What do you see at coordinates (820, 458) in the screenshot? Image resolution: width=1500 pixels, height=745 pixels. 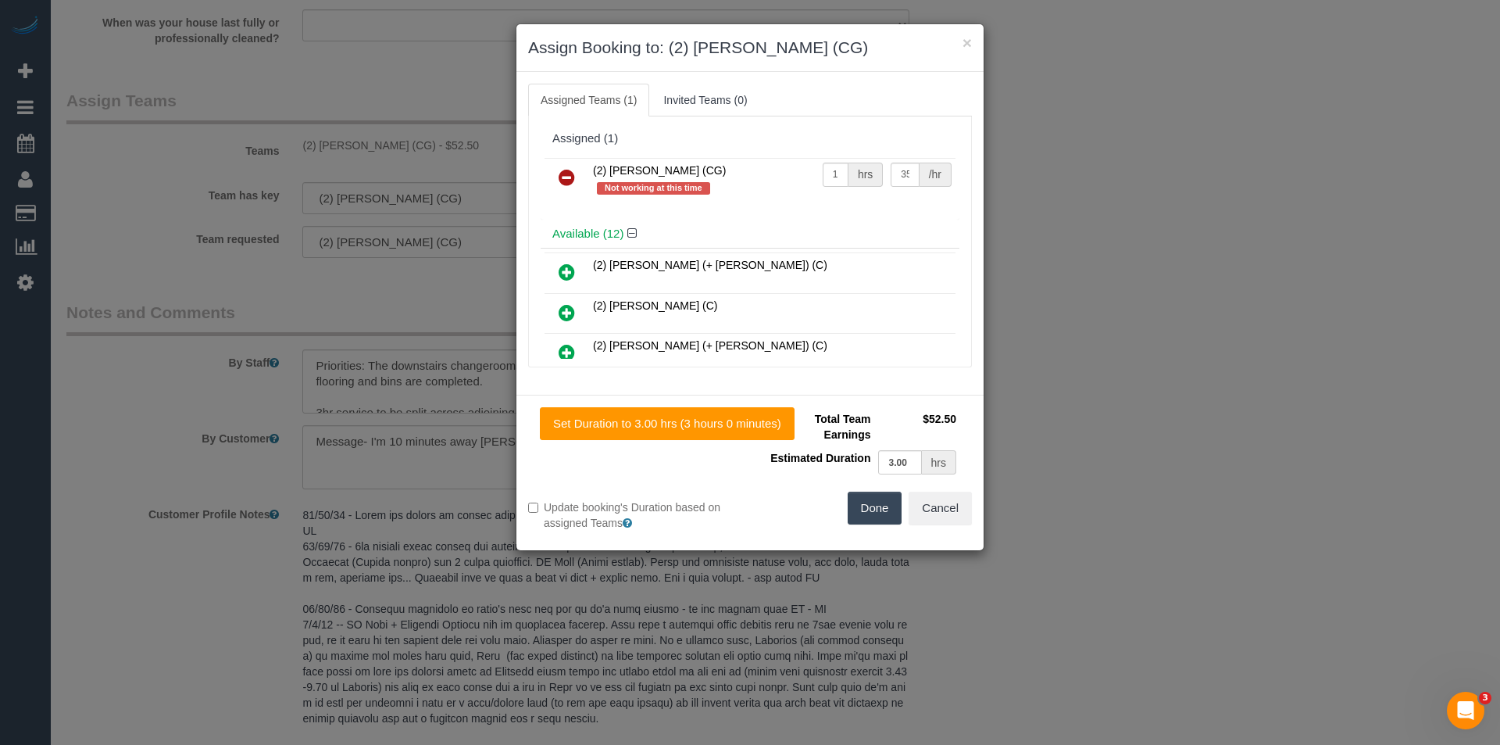 I see `span: Estimated Duration` at bounding box center [820, 458].